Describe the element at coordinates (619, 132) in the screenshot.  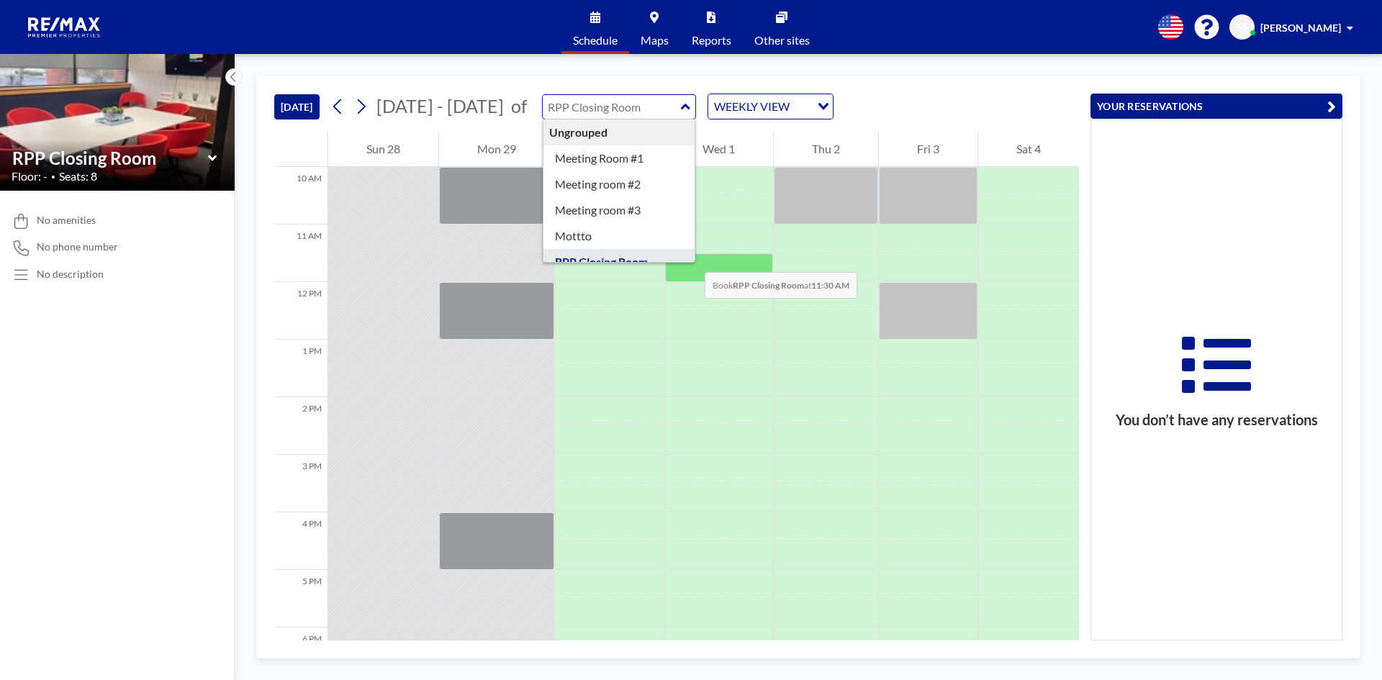
I see `div: Ungrouped` at that location.